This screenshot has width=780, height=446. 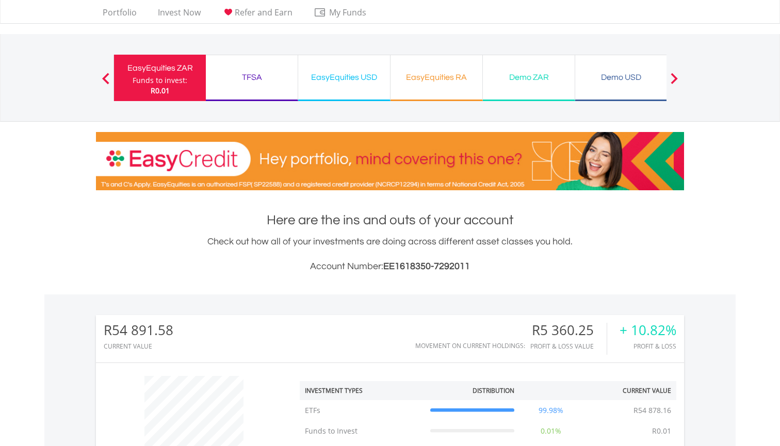 I want to click on td: R54 878.16, so click(x=652, y=411).